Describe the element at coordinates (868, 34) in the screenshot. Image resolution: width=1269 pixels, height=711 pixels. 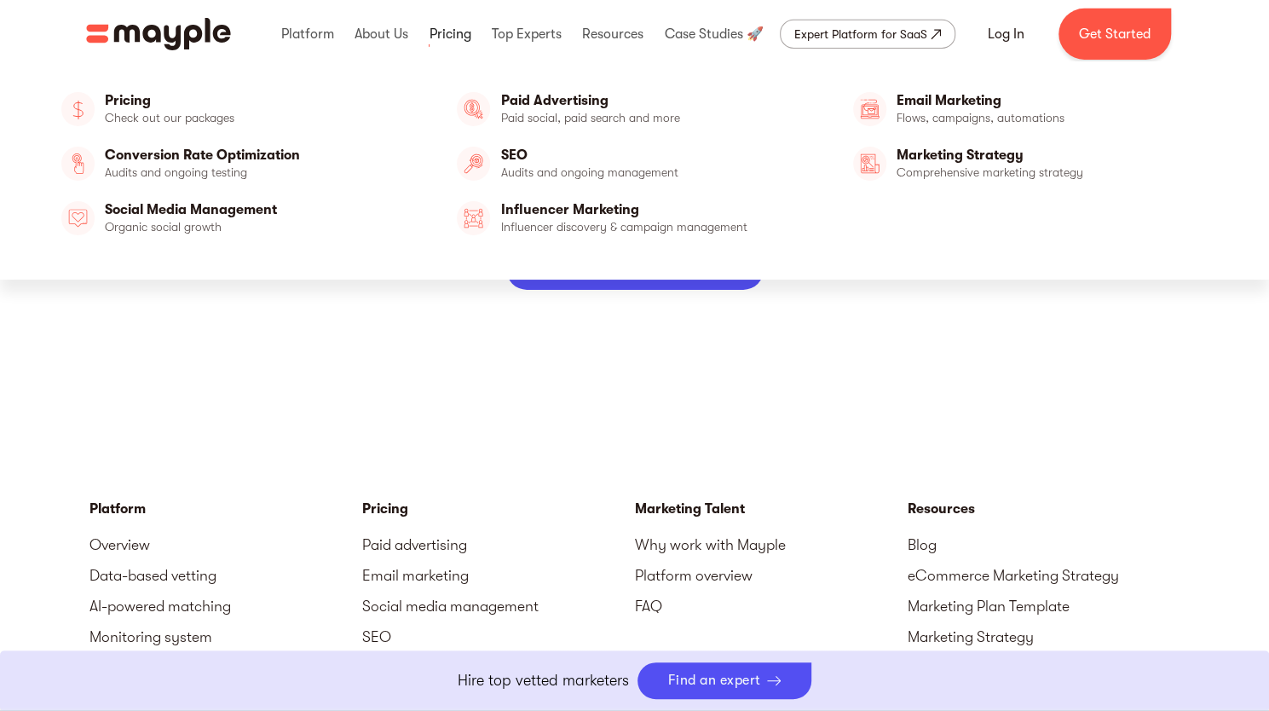
I see `a: Expert Platform for SaaS` at that location.